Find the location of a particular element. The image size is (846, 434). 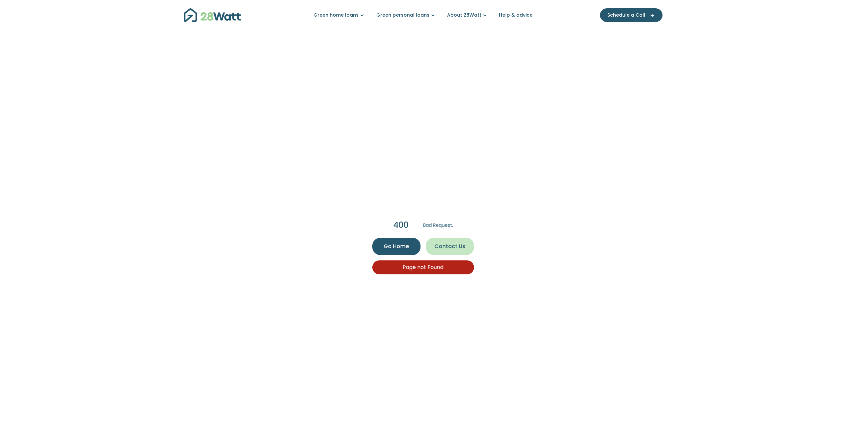

a: Help & advice is located at coordinates (515, 15).